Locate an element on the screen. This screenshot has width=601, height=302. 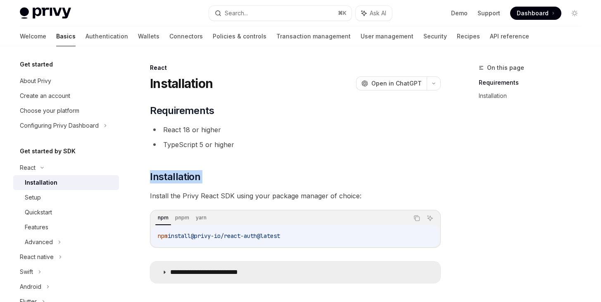
div: Quickstart is located at coordinates (38, 212).